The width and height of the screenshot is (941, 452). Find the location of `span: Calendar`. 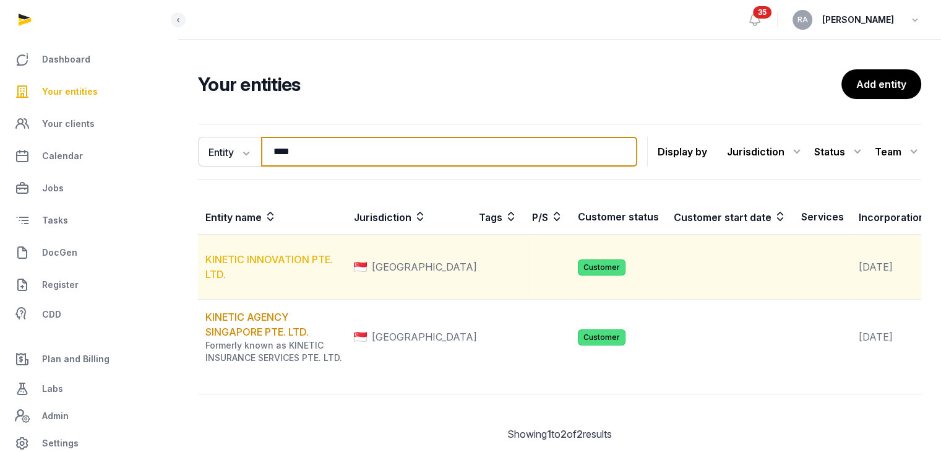

span: Calendar is located at coordinates (62, 156).